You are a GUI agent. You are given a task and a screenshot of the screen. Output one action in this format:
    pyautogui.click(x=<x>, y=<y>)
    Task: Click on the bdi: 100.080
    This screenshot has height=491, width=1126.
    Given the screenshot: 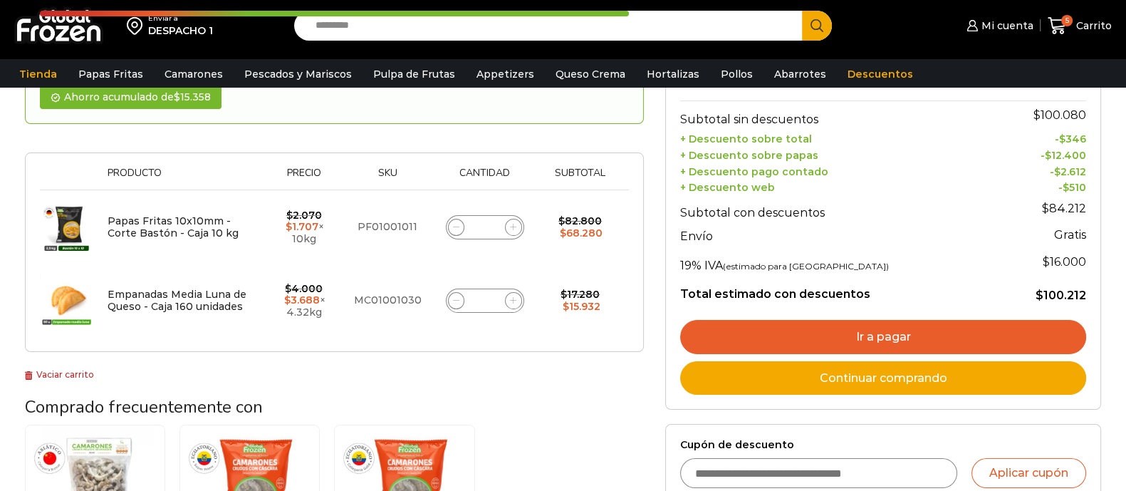 What is the action you would take?
    pyautogui.click(x=1060, y=115)
    